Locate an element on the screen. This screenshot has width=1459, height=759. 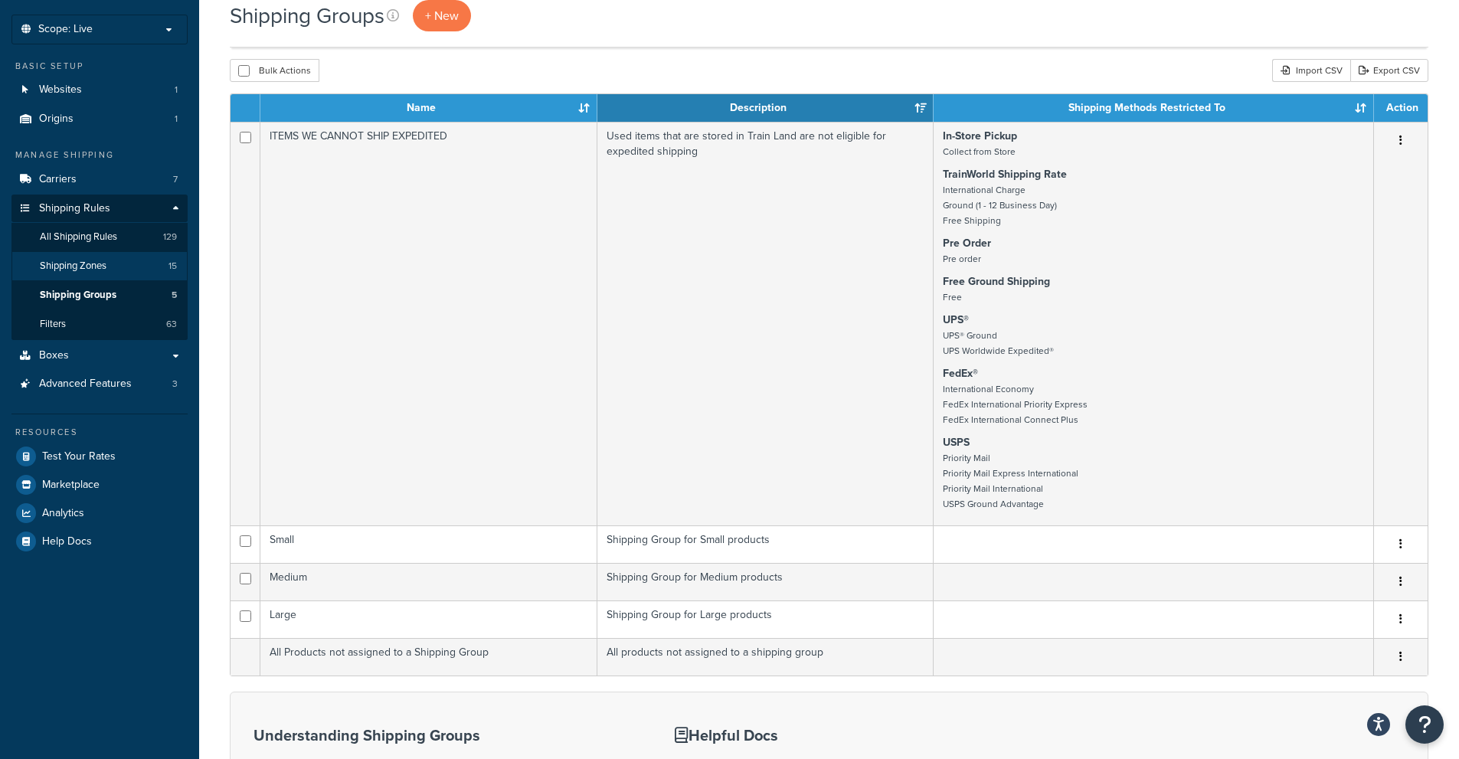
td: Shipping Group for Large products is located at coordinates (766, 619).